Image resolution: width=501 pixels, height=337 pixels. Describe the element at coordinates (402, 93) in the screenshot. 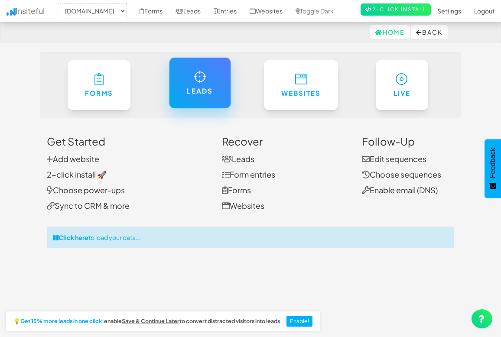

I see `h6: Live` at that location.